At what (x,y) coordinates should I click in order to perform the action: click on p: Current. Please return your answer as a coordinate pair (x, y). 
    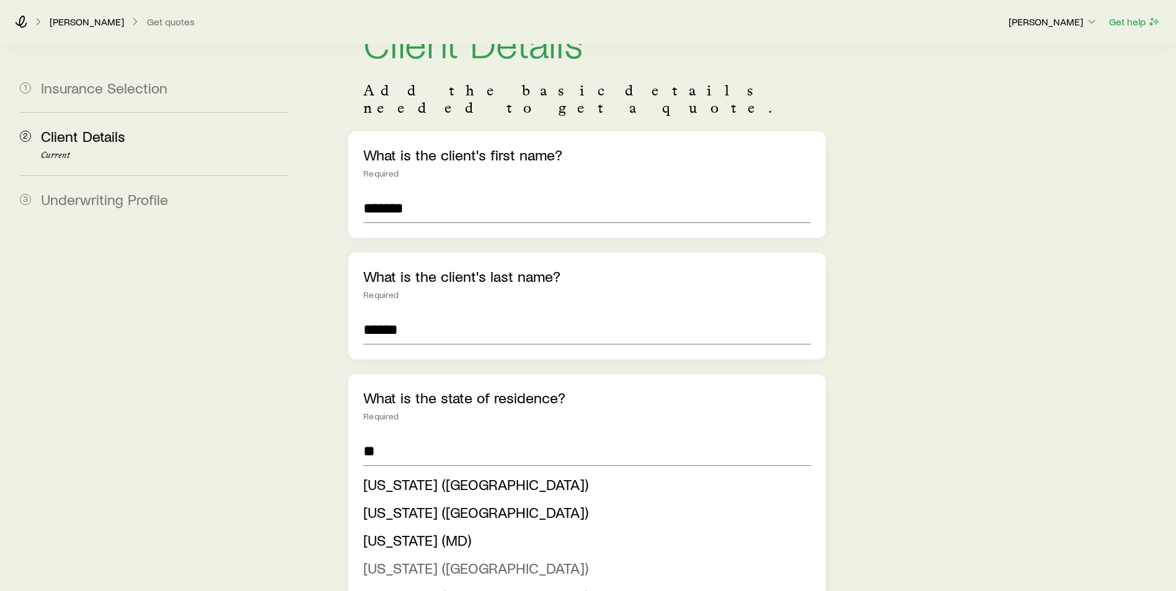
    Looking at the image, I should click on (165, 156).